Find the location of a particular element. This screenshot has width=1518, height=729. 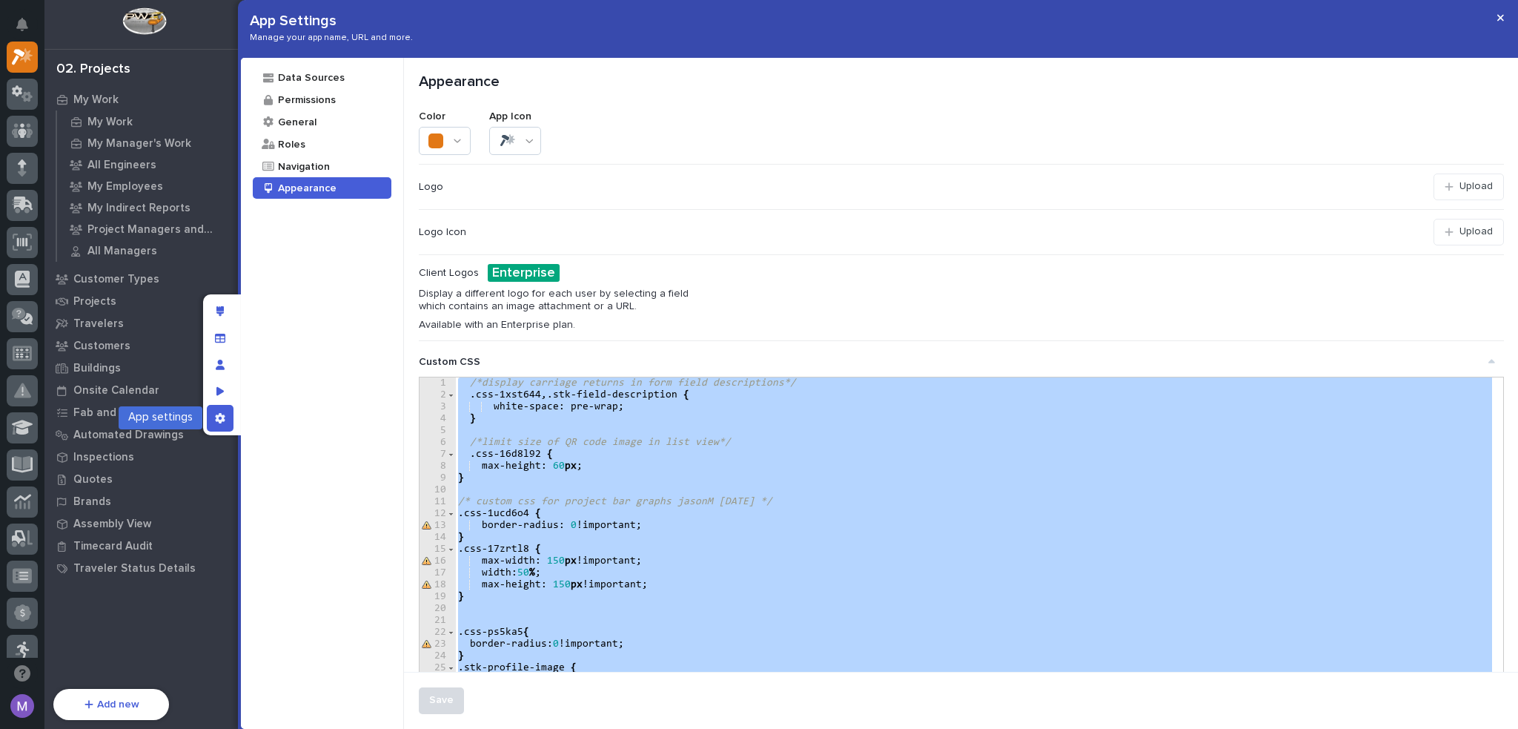

div: Roles is located at coordinates (291, 144).